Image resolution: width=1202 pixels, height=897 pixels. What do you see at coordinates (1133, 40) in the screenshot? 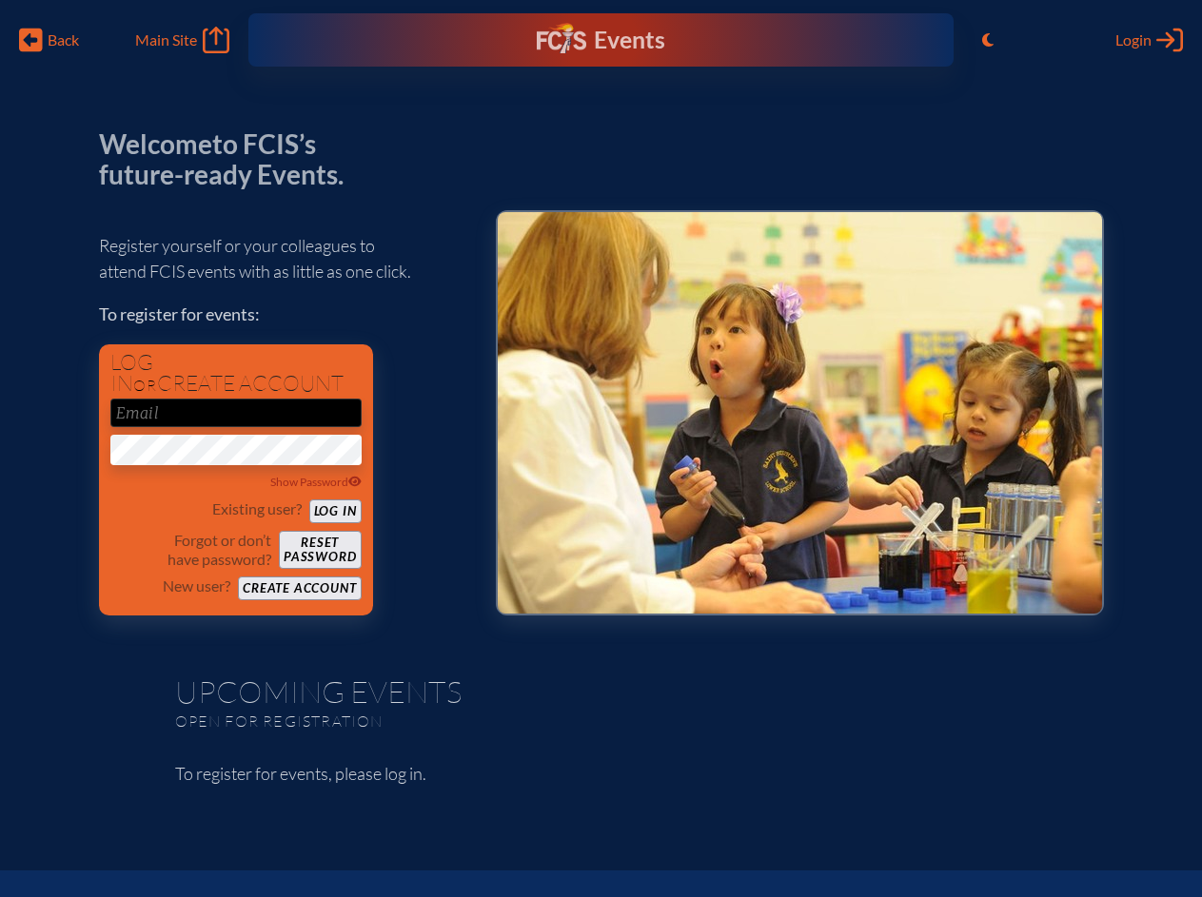
I see `span: Login` at bounding box center [1133, 40].